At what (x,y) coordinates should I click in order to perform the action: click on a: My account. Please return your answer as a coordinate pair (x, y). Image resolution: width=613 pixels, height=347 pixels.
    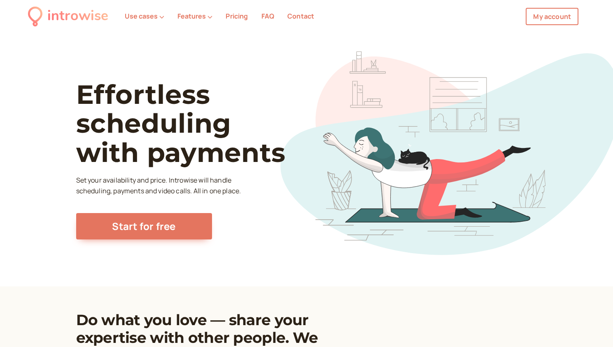
    Looking at the image, I should click on (552, 16).